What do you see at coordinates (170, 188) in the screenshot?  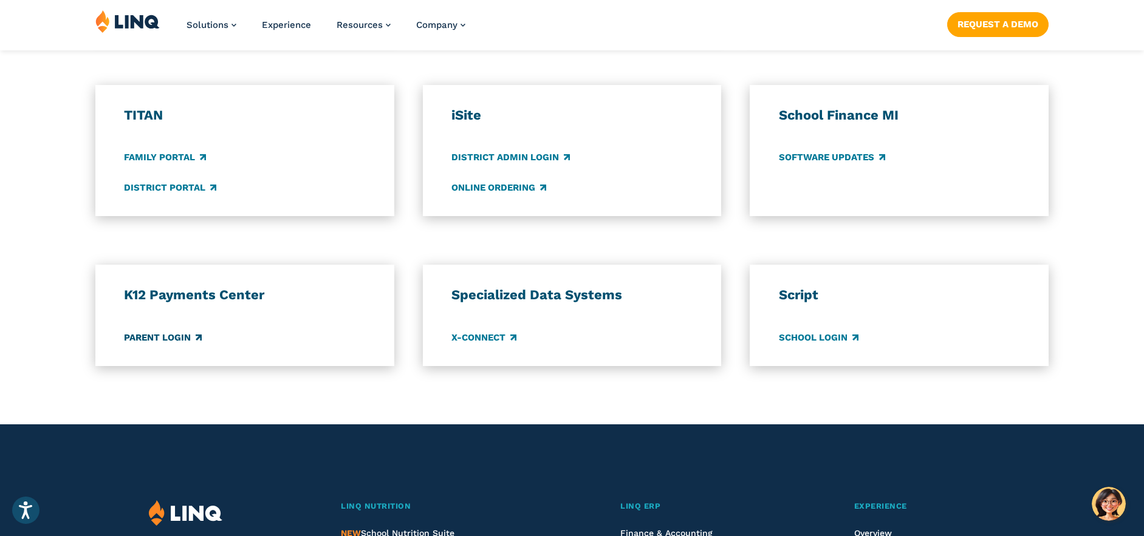 I see `a: District Portal` at bounding box center [170, 188].